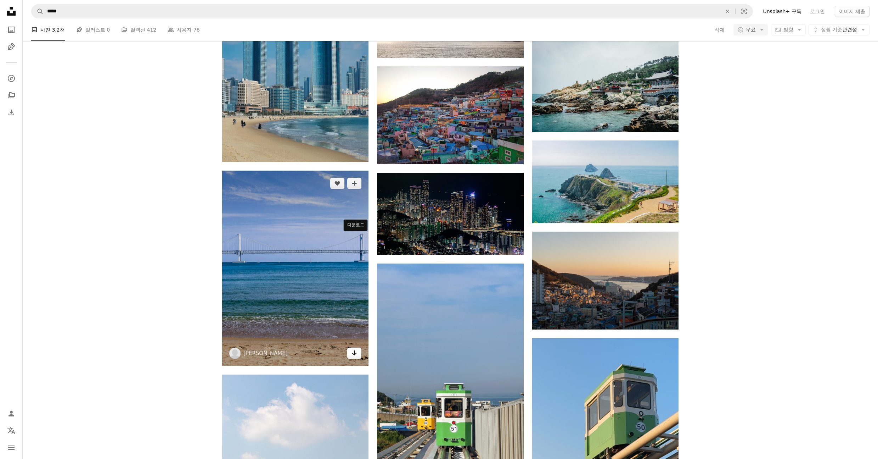 The image size is (878, 459). Describe the element at coordinates (839, 30) in the screenshot. I see `button: 정렬 기준관련성` at that location.